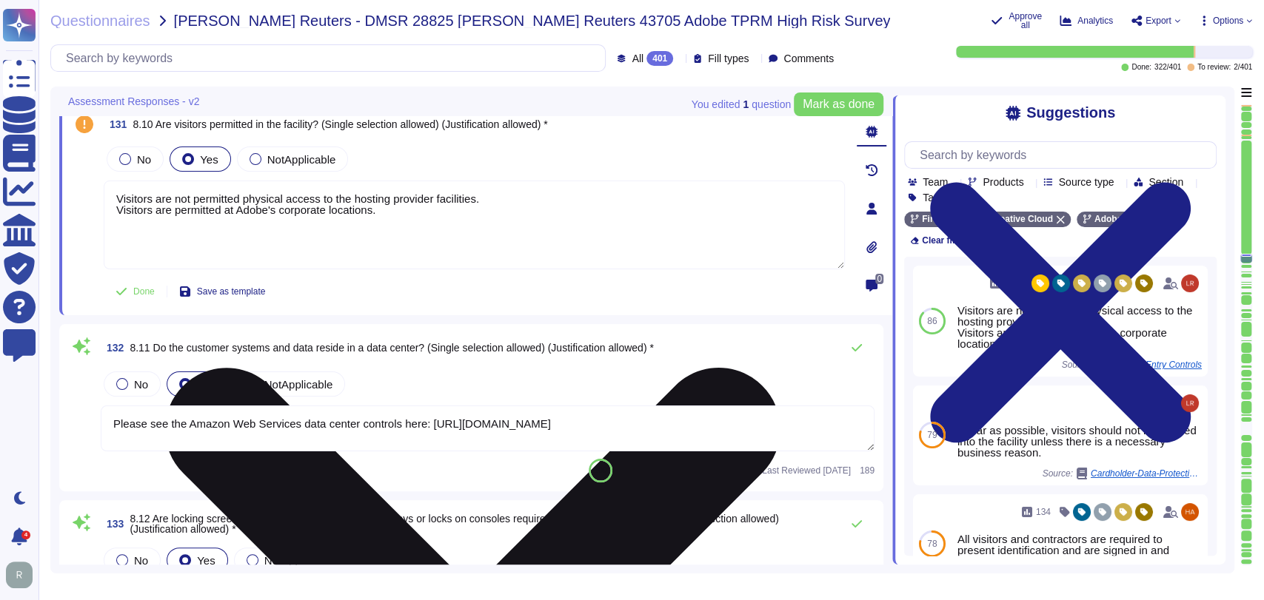  I want to click on span: Fill types, so click(728, 58).